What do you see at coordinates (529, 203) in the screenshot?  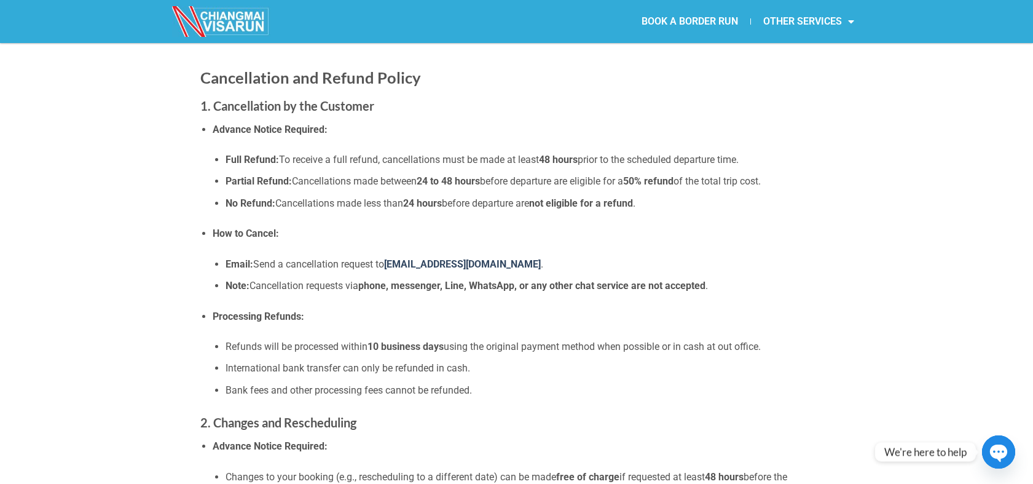 I see `li: Cancellations made less than before departure are .` at bounding box center [529, 203].